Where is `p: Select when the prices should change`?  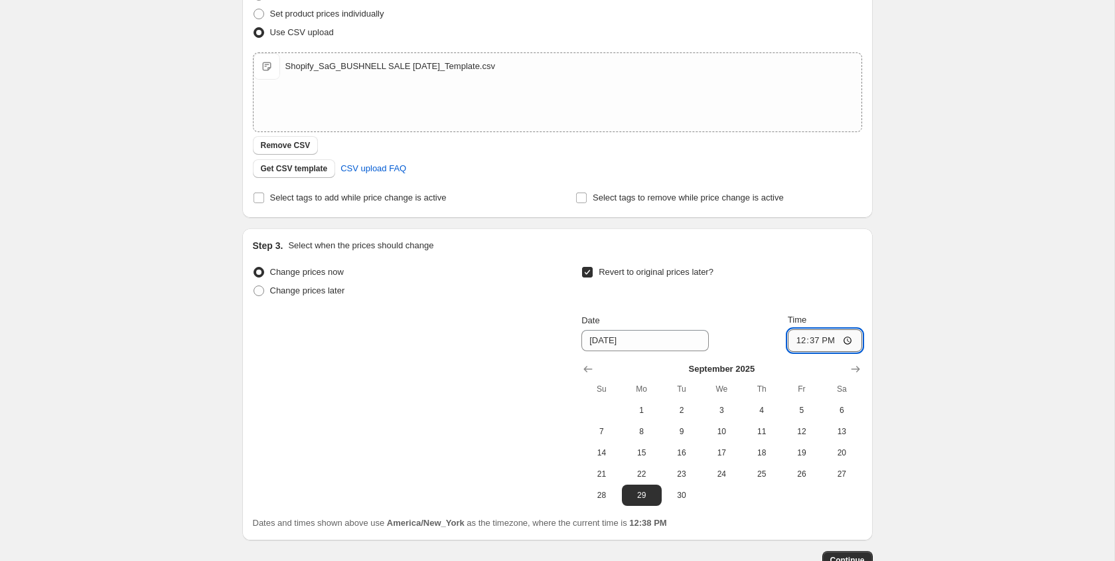
p: Select when the prices should change is located at coordinates (360, 246).